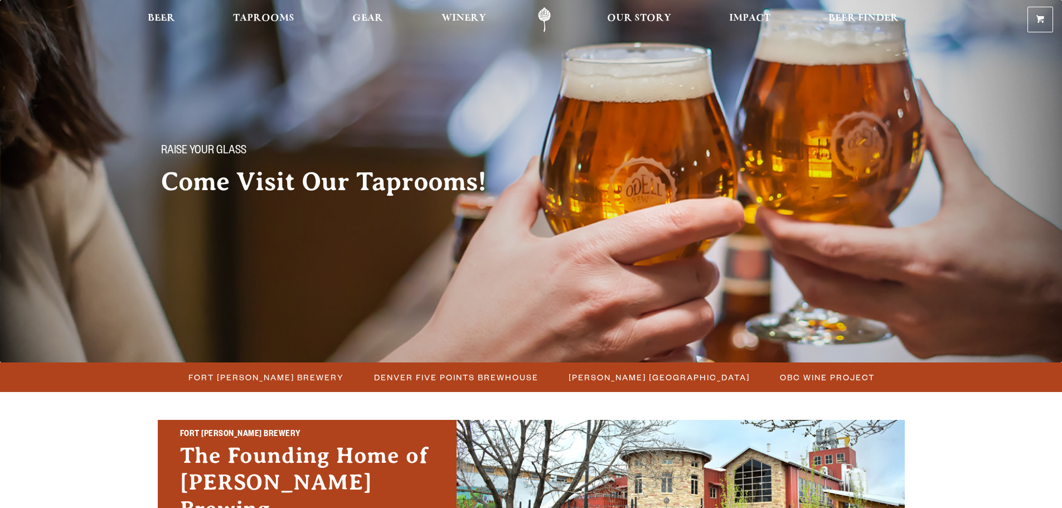 The image size is (1062, 508). What do you see at coordinates (828, 377) in the screenshot?
I see `span: OBC Wine Project` at bounding box center [828, 377].